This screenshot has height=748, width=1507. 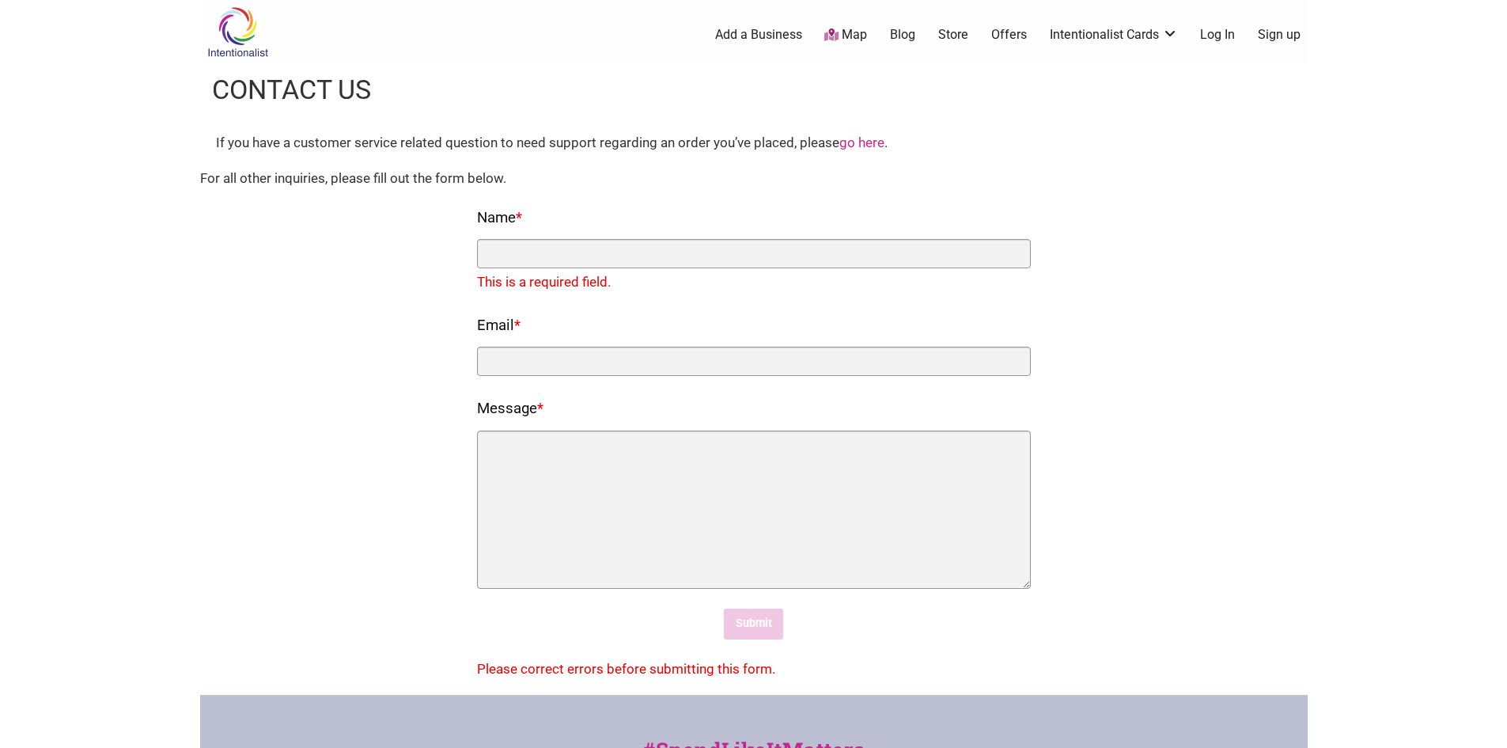 What do you see at coordinates (754, 143) in the screenshot?
I see `div: If you have a customer service related question to need support regarding an order you’ve placed,...` at bounding box center [754, 143].